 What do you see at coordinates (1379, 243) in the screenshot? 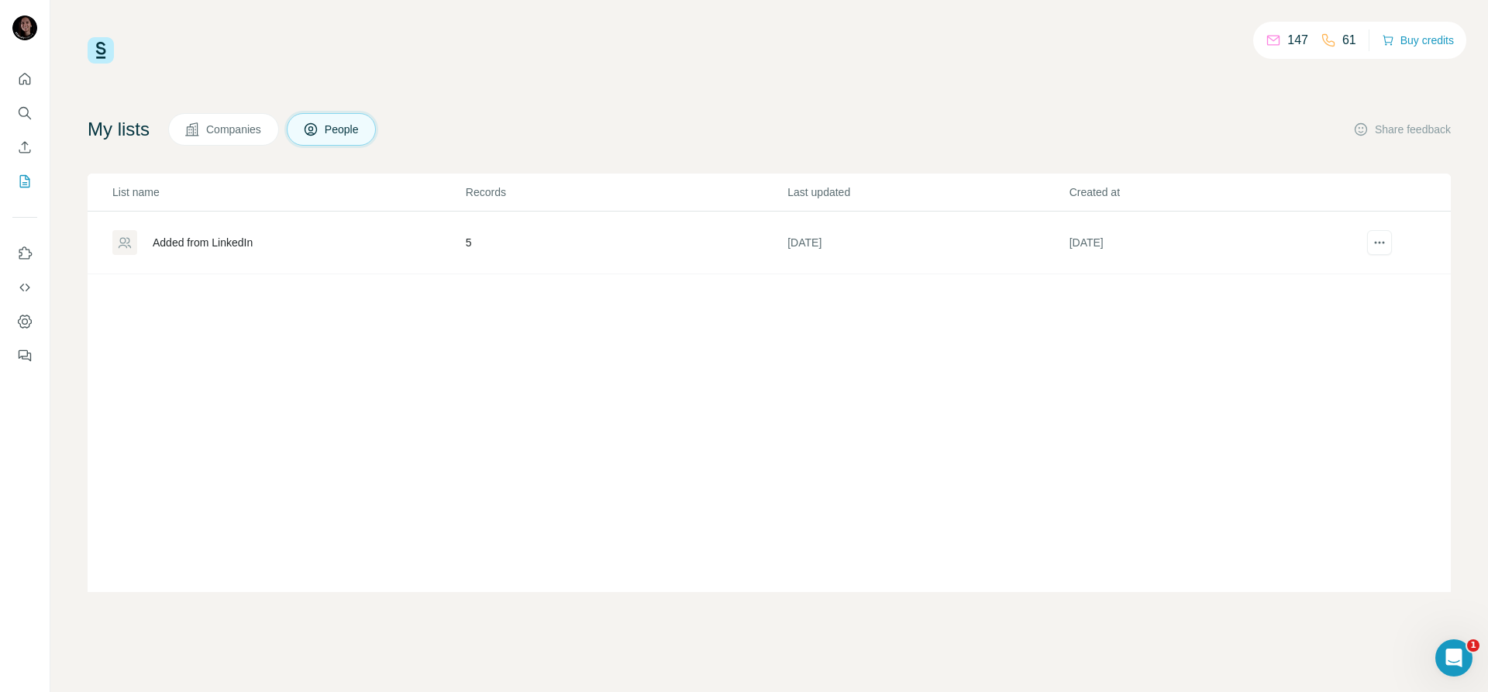
I see `button: actions` at bounding box center [1379, 243].